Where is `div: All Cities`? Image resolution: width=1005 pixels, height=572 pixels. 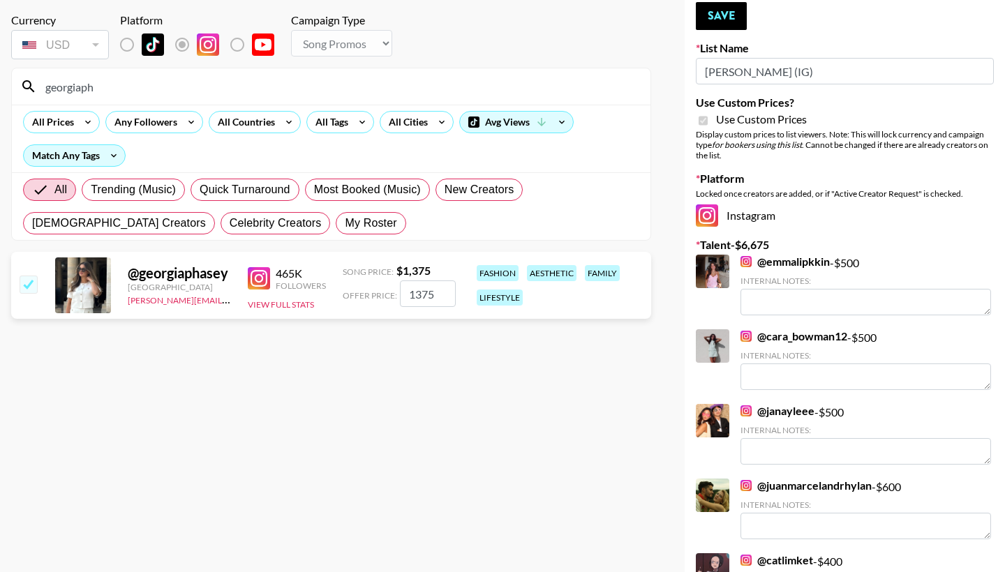
div: All Cities is located at coordinates (406, 122).